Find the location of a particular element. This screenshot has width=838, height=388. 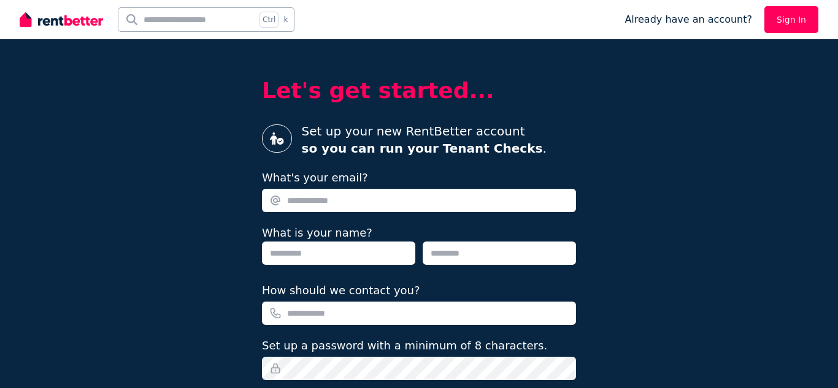

span: Already have an account? is located at coordinates (688, 20).